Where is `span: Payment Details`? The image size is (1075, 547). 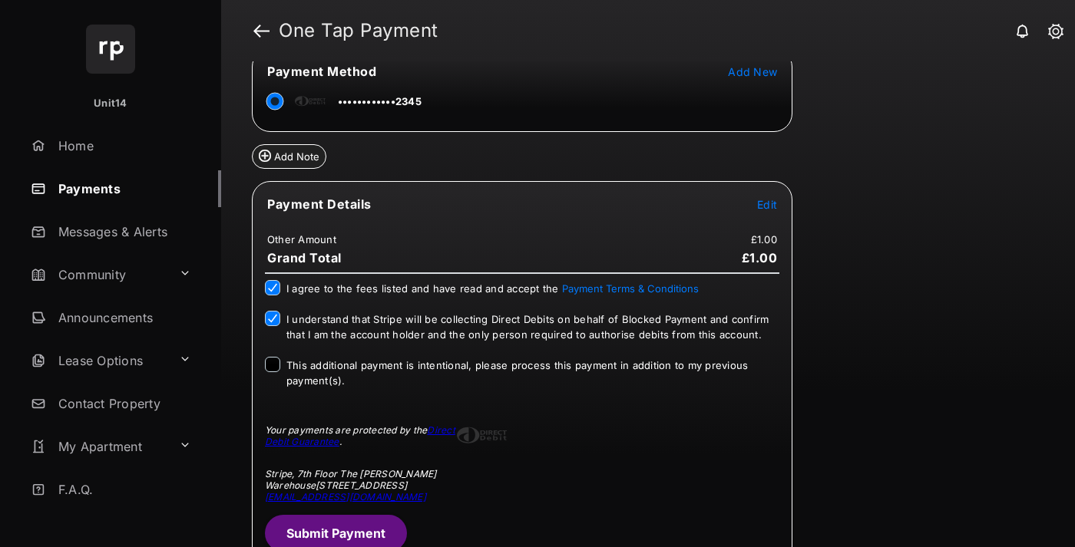
span: Payment Details is located at coordinates (319, 204).